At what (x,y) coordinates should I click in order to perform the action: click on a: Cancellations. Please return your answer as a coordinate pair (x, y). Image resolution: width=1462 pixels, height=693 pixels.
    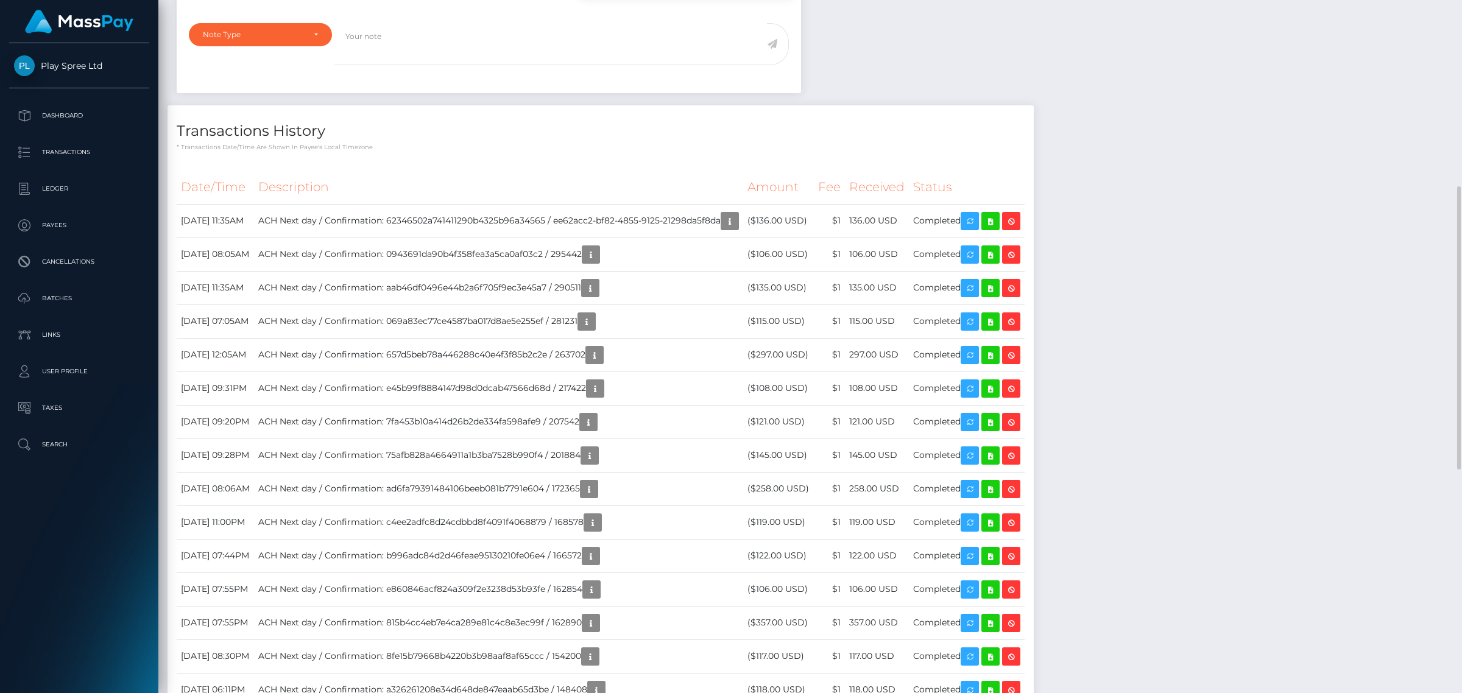
    Looking at the image, I should click on (79, 262).